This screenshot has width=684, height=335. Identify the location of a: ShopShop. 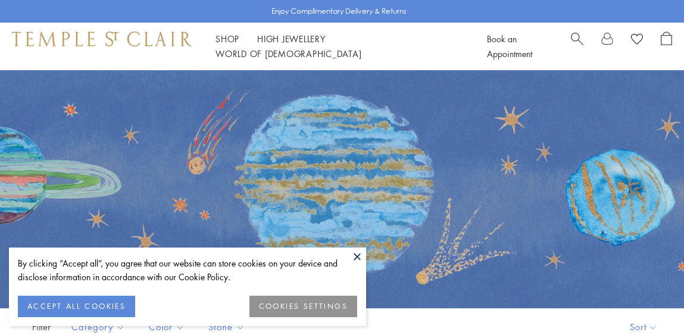
(227, 39).